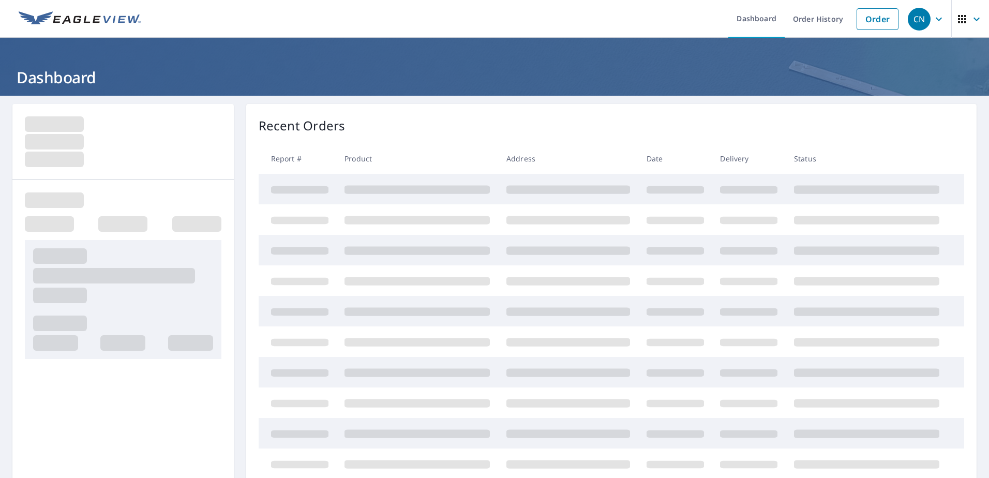 This screenshot has height=478, width=989. What do you see at coordinates (877, 19) in the screenshot?
I see `a: Order` at bounding box center [877, 19].